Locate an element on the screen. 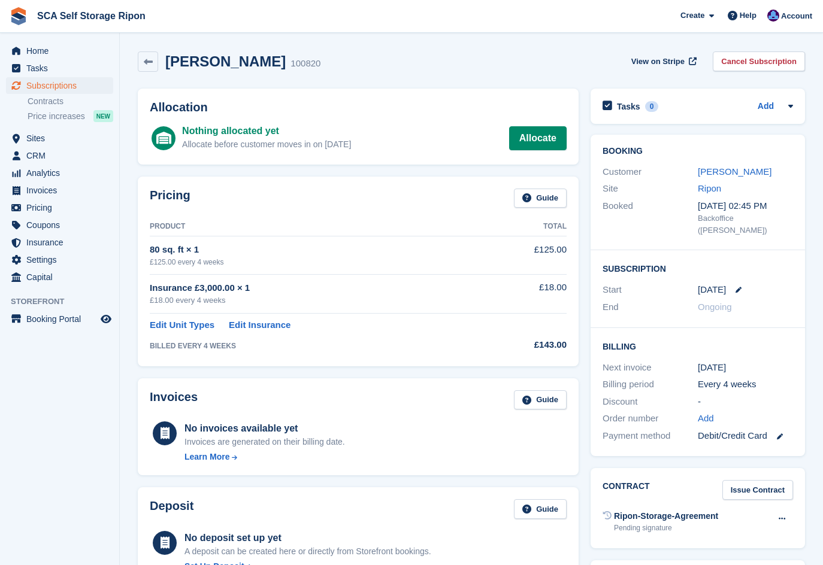 The width and height of the screenshot is (823, 565). h2: Subscription is located at coordinates (698, 268).